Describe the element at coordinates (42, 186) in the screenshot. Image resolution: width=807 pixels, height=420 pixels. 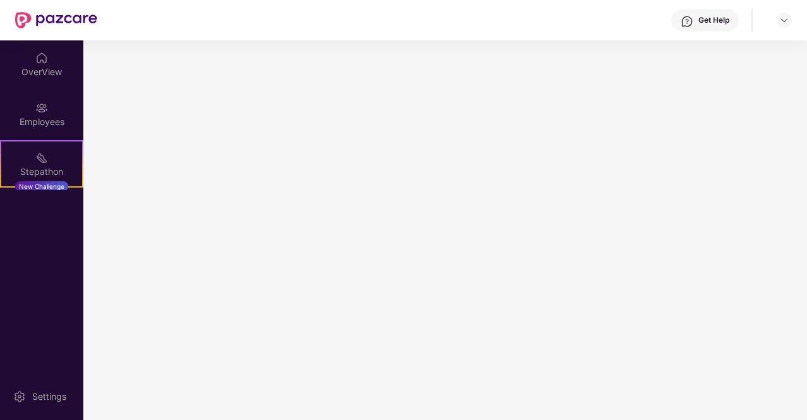
I see `div: New Challenge` at that location.